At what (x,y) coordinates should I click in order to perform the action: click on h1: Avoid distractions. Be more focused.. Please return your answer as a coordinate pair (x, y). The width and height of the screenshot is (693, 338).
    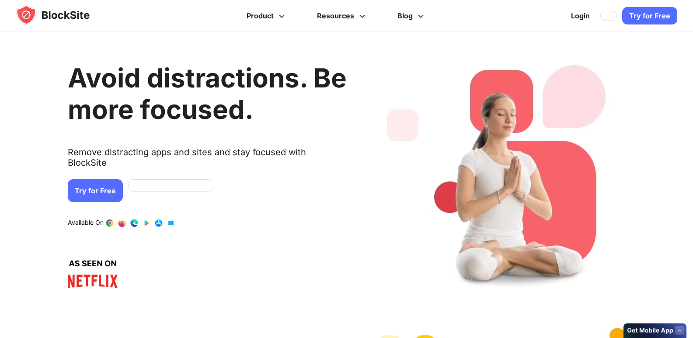
    Looking at the image, I should click on (207, 94).